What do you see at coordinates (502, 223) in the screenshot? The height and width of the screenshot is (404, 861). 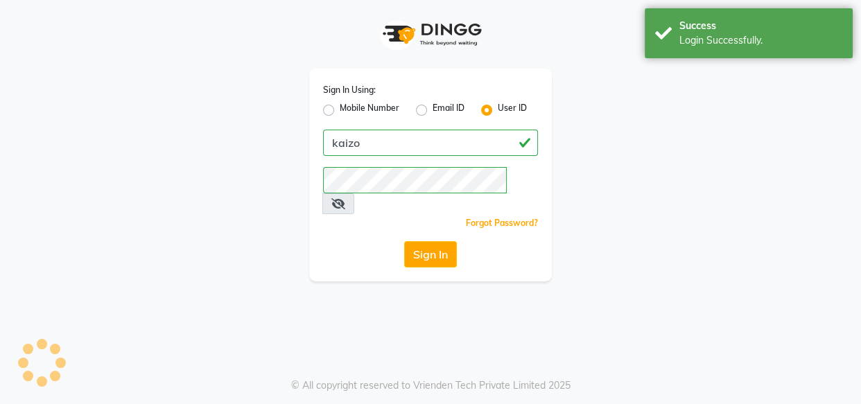 I see `a: Forgot Password?` at bounding box center [502, 223].